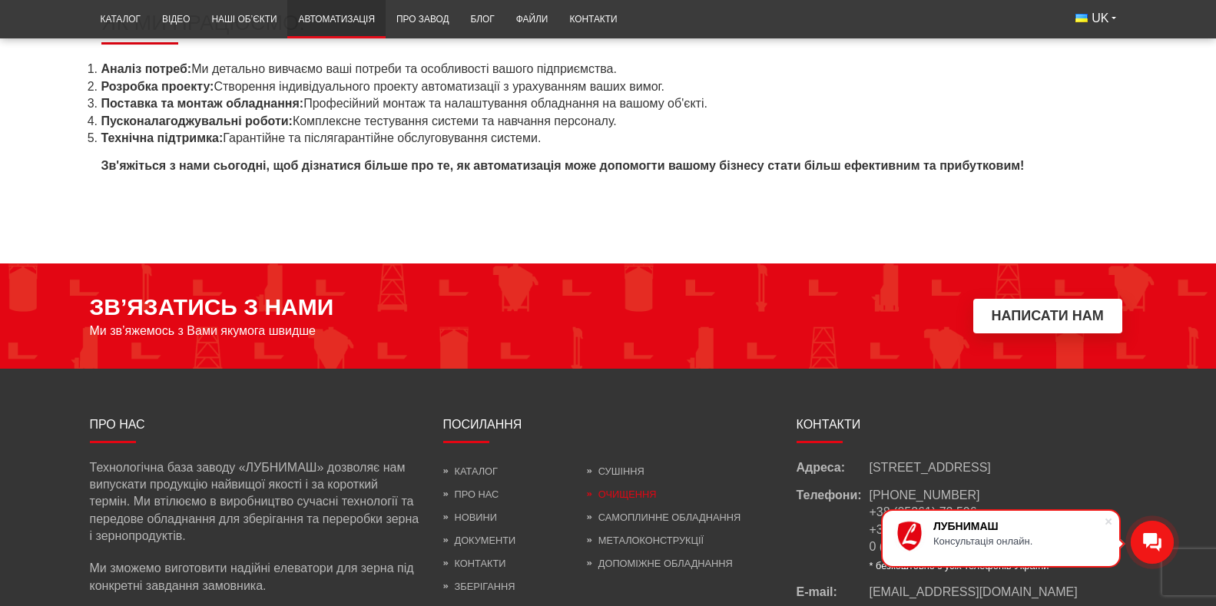  What do you see at coordinates (118, 424) in the screenshot?
I see `span: Про нас` at bounding box center [118, 424].